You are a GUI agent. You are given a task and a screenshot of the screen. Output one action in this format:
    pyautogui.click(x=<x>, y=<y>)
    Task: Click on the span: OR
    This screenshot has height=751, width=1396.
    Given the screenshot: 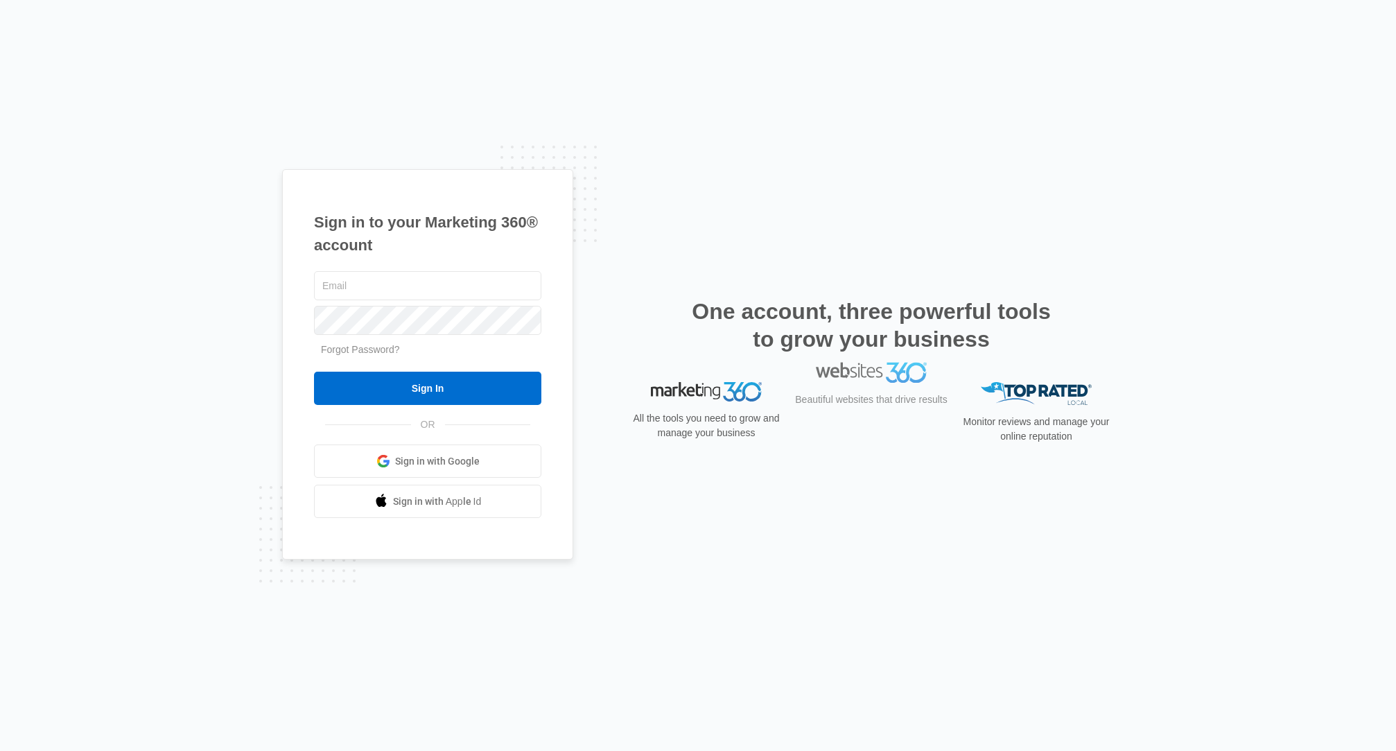 What is the action you would take?
    pyautogui.click(x=428, y=424)
    